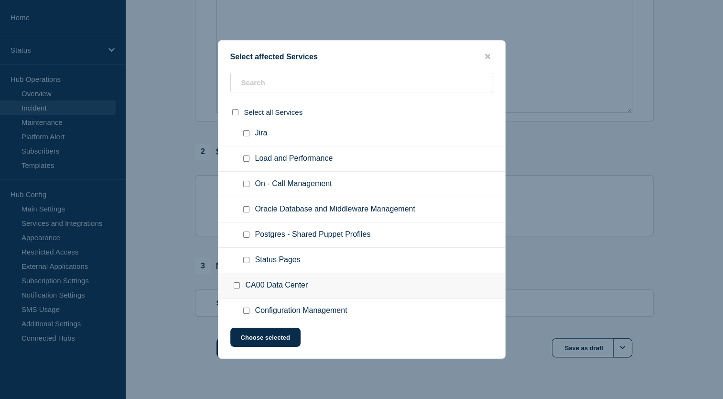 This screenshot has height=399, width=723. I want to click on button: close button, so click(488, 56).